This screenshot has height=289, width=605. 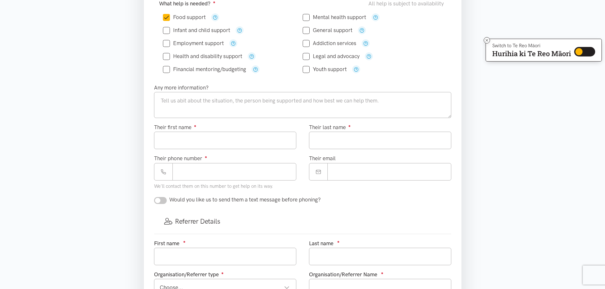 What do you see at coordinates (213, 186) in the screenshot?
I see `small: We'll contact them on this number to get help on its way.` at bounding box center [213, 186].